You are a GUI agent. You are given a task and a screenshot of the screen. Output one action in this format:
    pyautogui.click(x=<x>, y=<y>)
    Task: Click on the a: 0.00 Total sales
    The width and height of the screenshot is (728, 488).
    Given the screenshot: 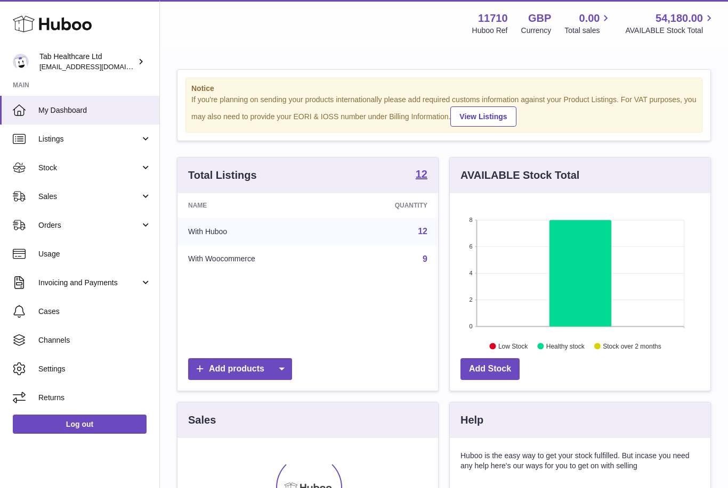 What is the action you would take?
    pyautogui.click(x=587, y=23)
    